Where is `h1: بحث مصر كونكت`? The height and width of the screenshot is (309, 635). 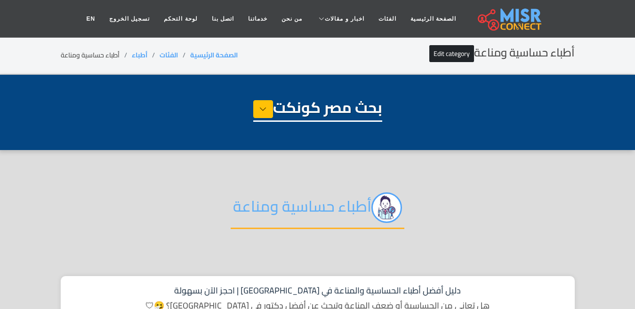
h1: بحث مصر كونكت is located at coordinates (318, 110).